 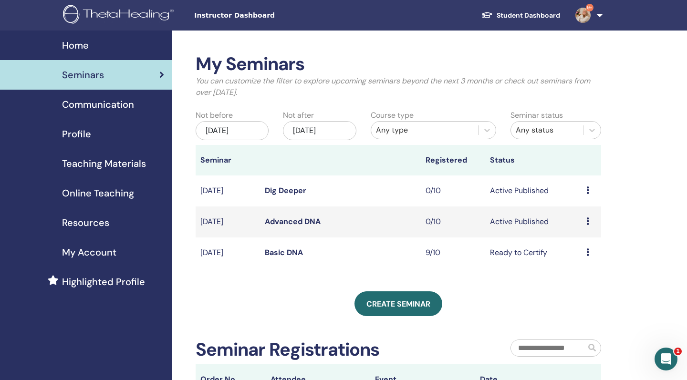 I want to click on a: Create seminar, so click(x=399, y=304).